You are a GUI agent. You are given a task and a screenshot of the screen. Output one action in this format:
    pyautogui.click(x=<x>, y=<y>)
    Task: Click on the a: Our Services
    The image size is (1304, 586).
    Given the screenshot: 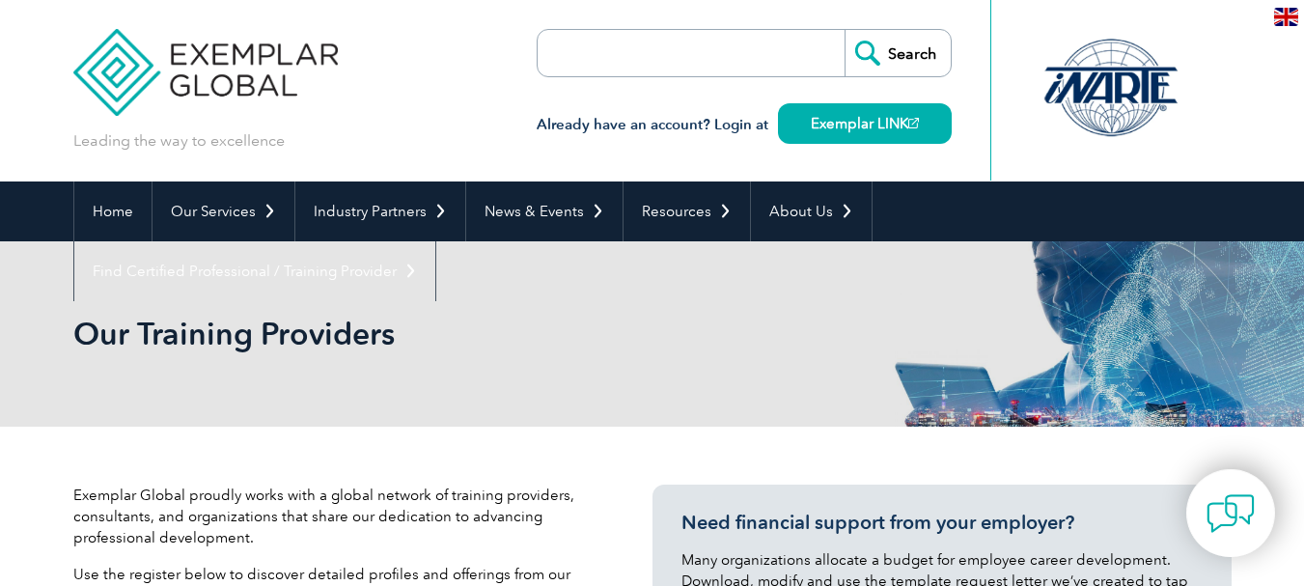 What is the action you would take?
    pyautogui.click(x=223, y=211)
    